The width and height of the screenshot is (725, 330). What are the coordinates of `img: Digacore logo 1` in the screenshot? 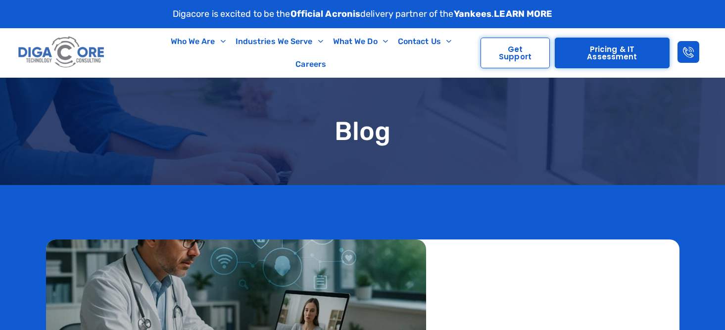 It's located at (61, 52).